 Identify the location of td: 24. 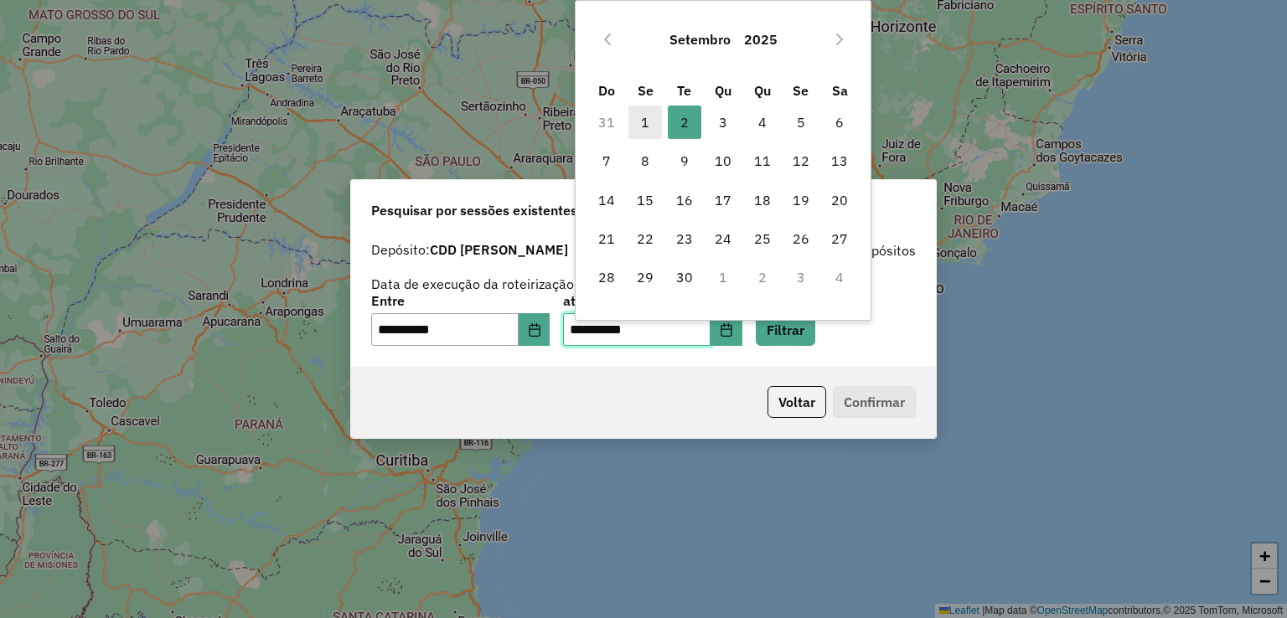
(723, 239).